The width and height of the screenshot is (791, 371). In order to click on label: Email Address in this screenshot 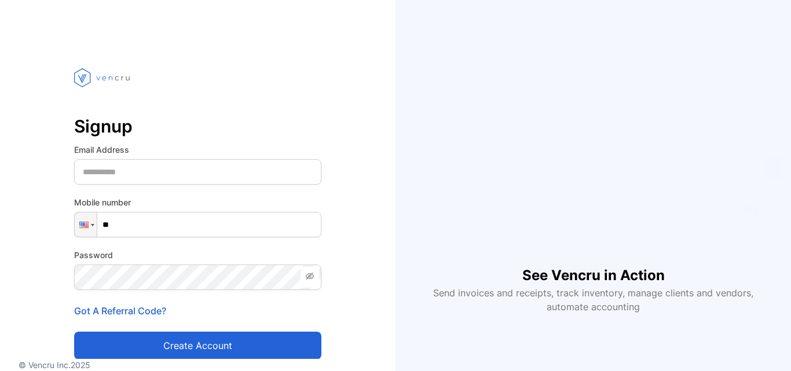, I will do `click(197, 149)`.